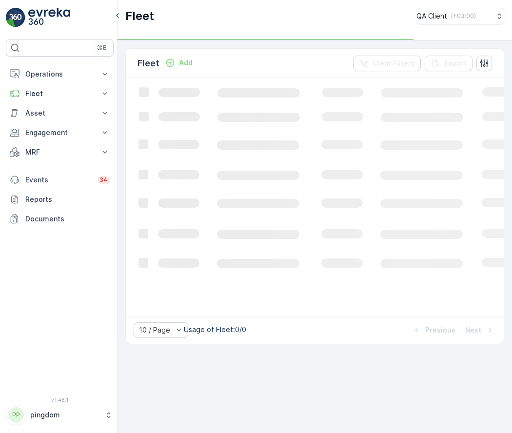  Describe the element at coordinates (434, 330) in the screenshot. I see `button: Previous` at that location.